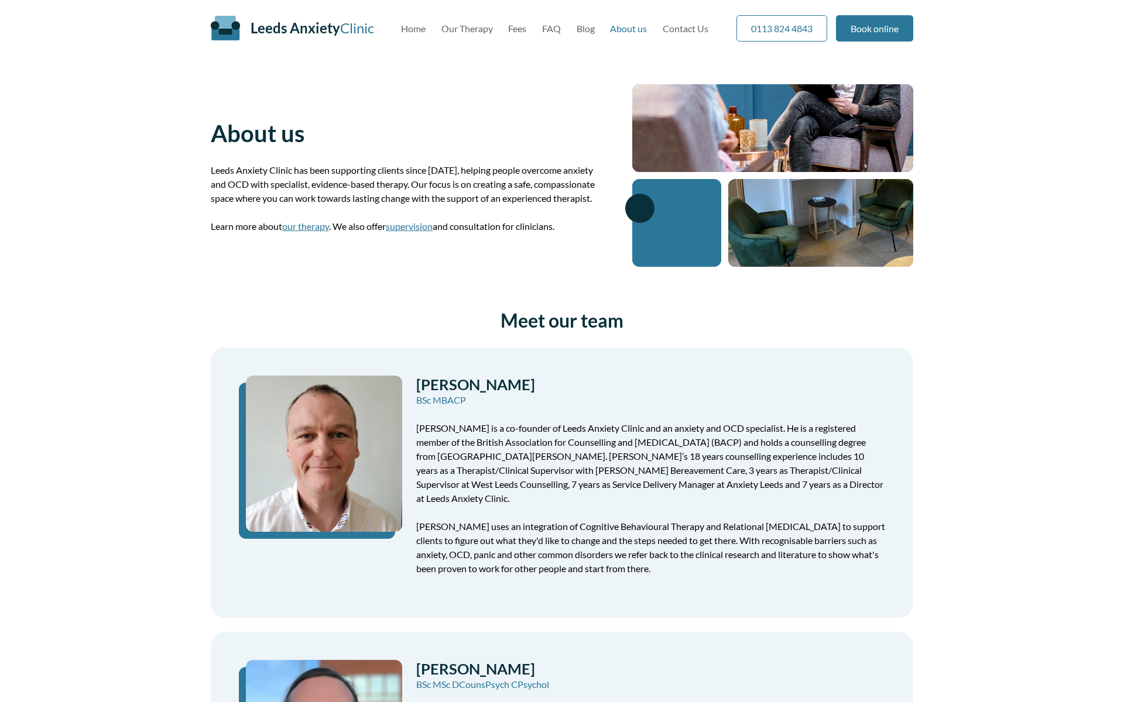  I want to click on p: BSc MBACP, so click(650, 400).